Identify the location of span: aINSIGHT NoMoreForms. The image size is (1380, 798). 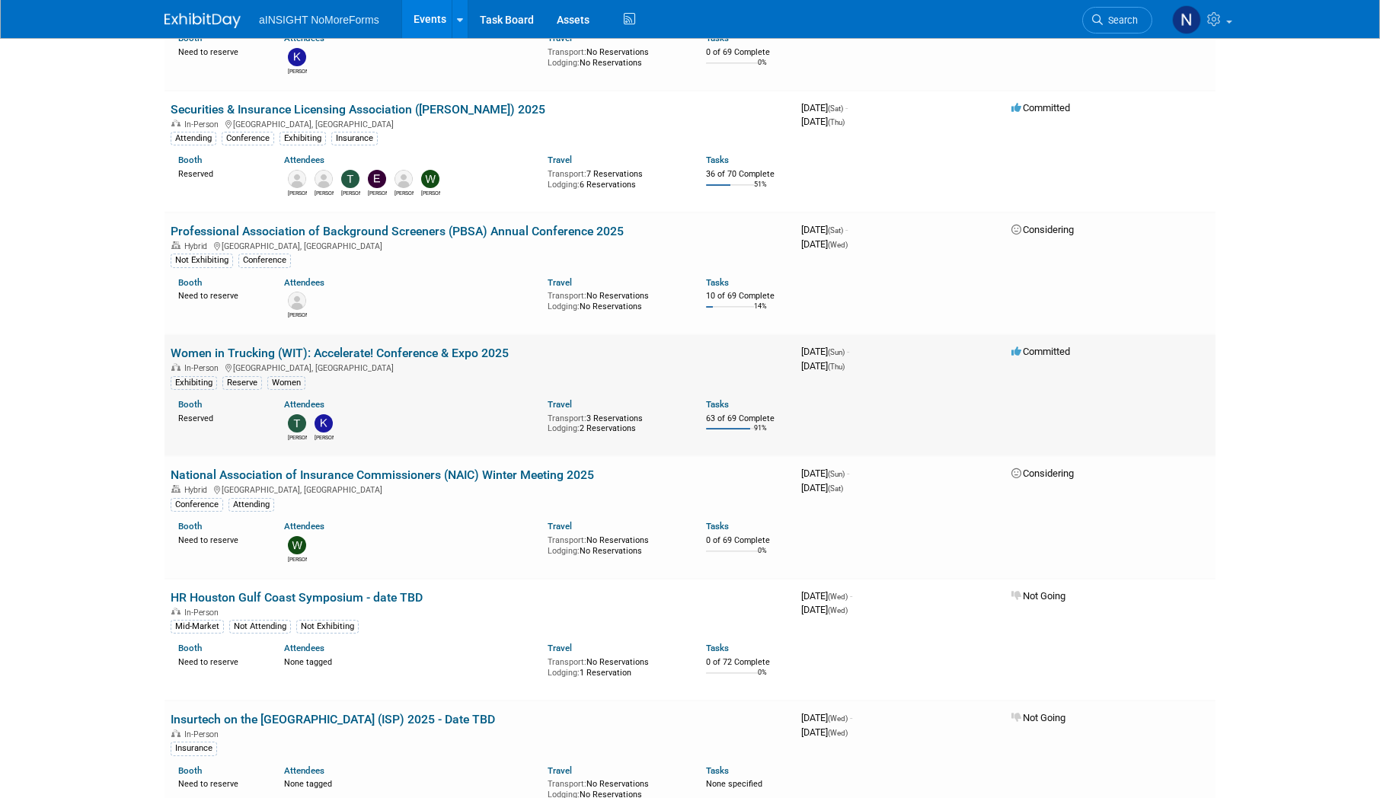
(319, 20).